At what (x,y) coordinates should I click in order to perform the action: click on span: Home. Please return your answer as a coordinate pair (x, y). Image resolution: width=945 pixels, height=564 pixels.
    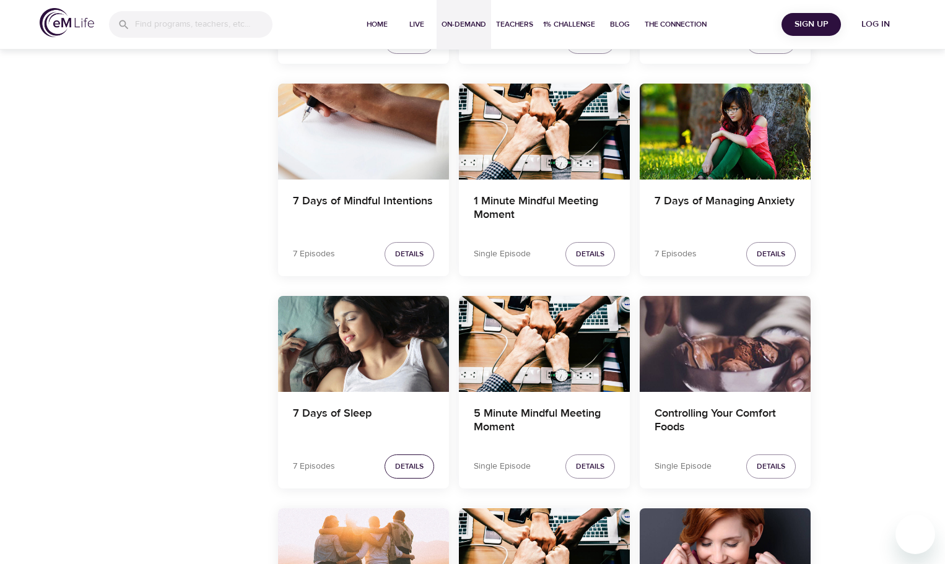
    Looking at the image, I should click on (377, 24).